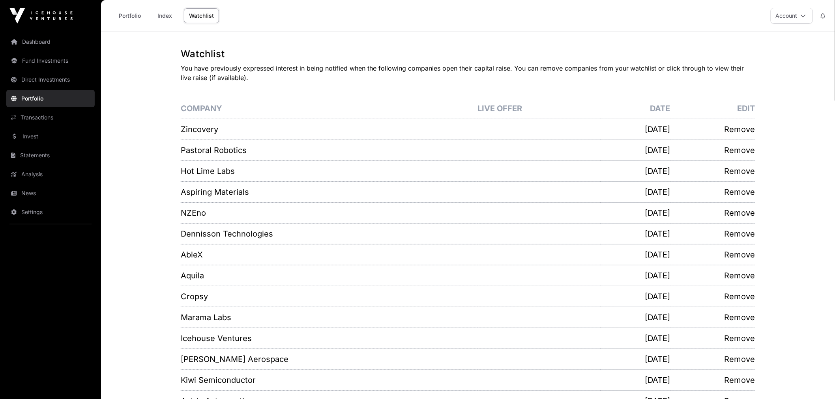 Image resolution: width=835 pixels, height=399 pixels. I want to click on a: Cropsy, so click(329, 297).